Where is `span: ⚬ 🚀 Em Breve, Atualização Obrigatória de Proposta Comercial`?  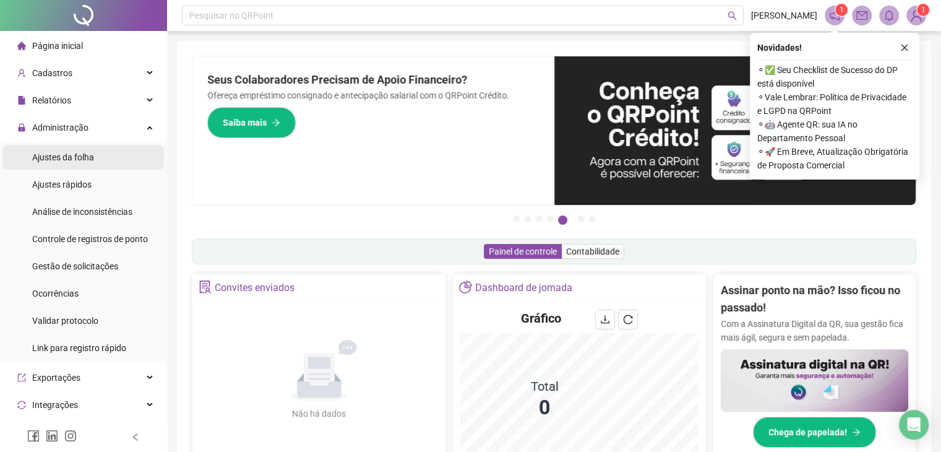
span: ⚬ 🚀 Em Breve, Atualização Obrigatória de Proposta Comercial is located at coordinates (835, 158).